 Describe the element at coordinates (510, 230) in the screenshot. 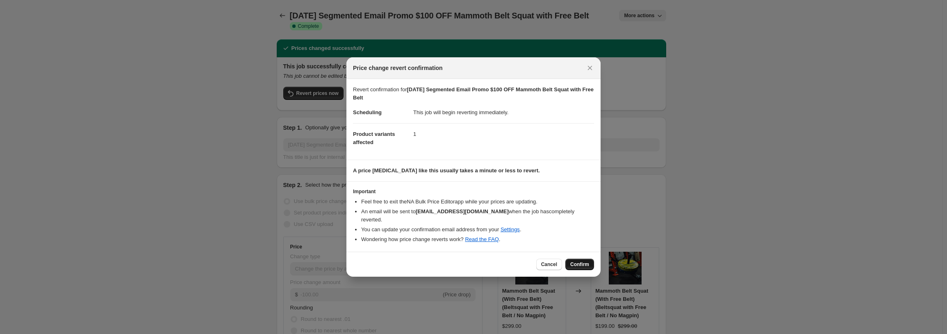

I see `a: Settings` at that location.